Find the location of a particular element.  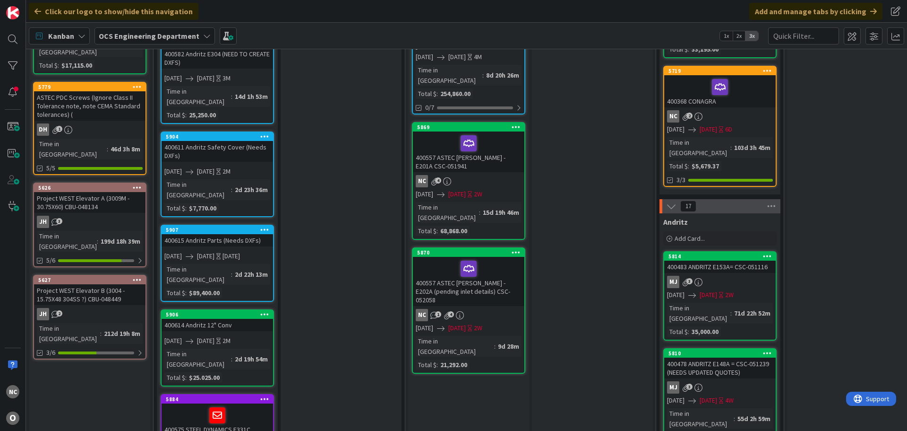

div: 254,860.00 is located at coordinates (456, 94).